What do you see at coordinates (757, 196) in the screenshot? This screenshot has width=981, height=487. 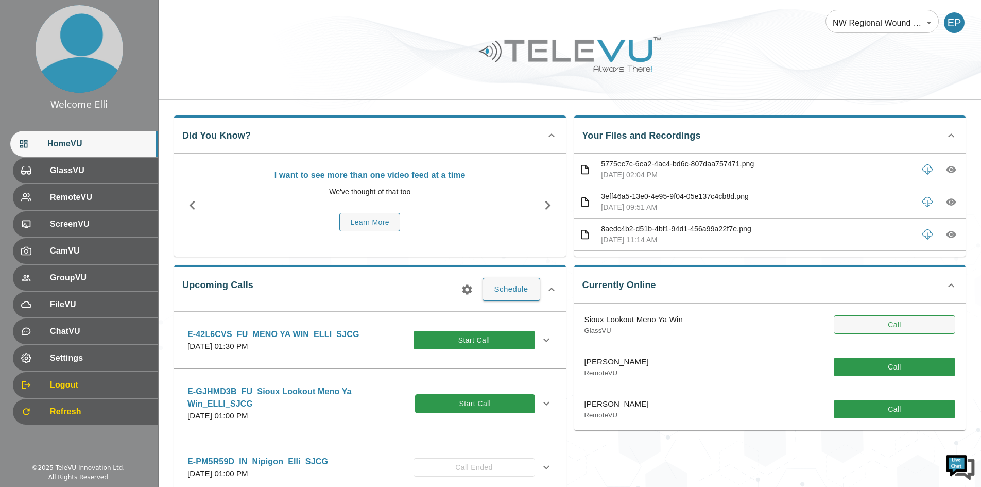 I see `p: 3eff46a5-13e0-4e95-9f04-05e137c4cb8d.png` at bounding box center [757, 196].